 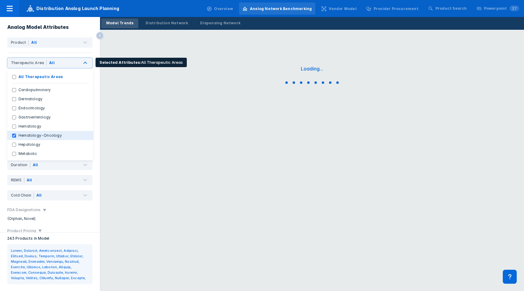 I want to click on a: Distribution Network, so click(x=167, y=23).